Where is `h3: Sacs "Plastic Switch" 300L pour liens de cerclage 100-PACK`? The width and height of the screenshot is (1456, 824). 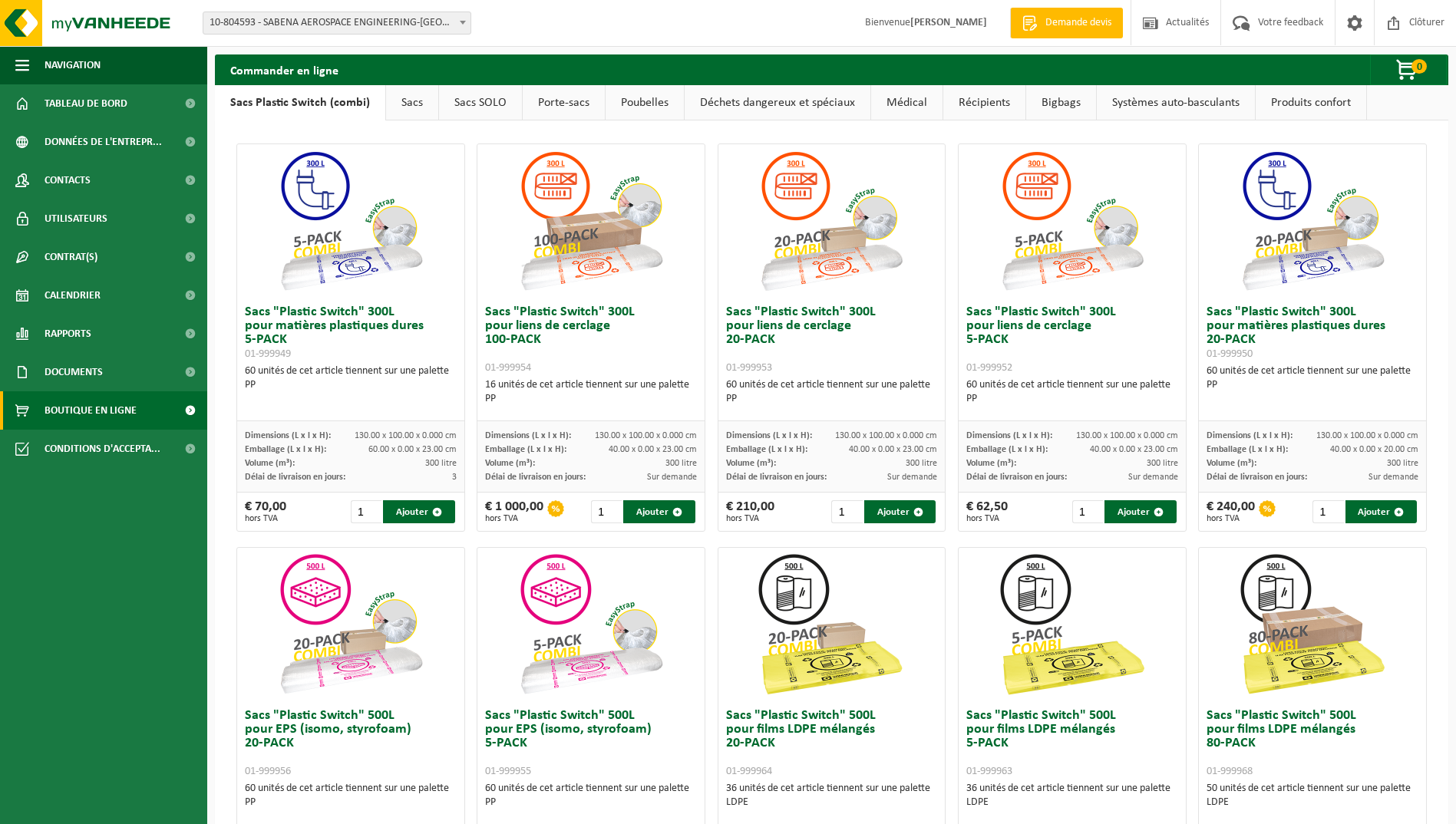
h3: Sacs "Plastic Switch" 300L pour liens de cerclage 100-PACK is located at coordinates (591, 340).